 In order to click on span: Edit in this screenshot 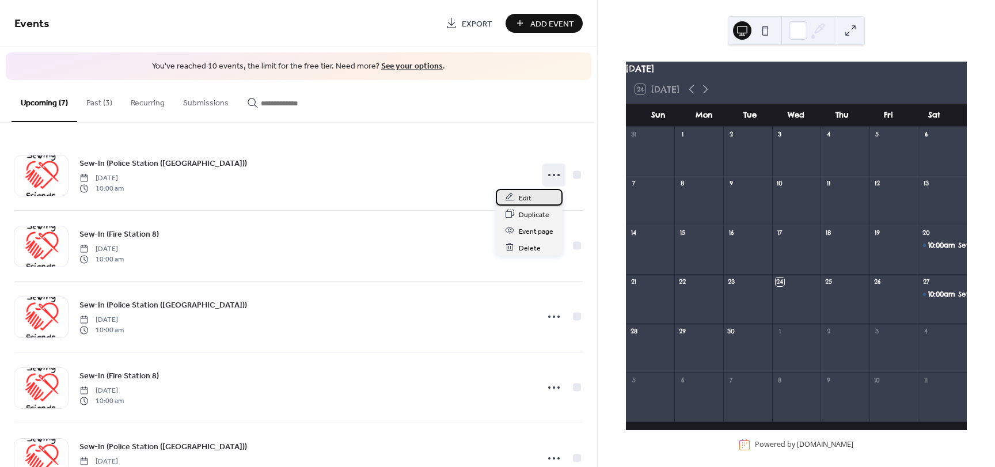, I will do `click(525, 198)`.